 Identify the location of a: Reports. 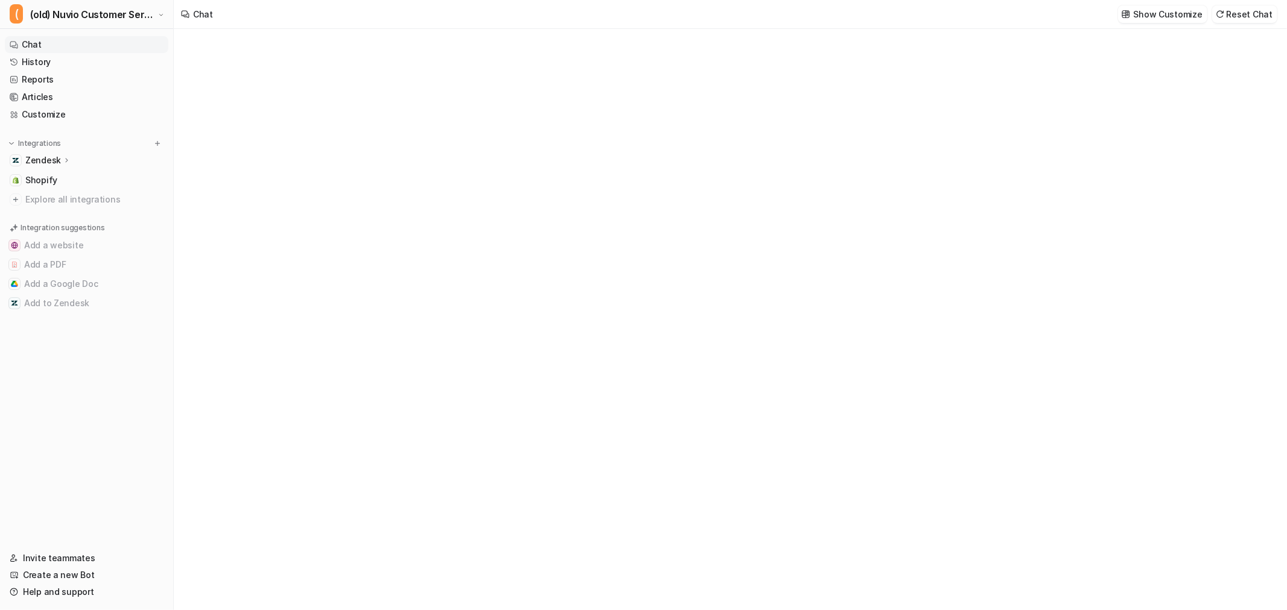
(86, 80).